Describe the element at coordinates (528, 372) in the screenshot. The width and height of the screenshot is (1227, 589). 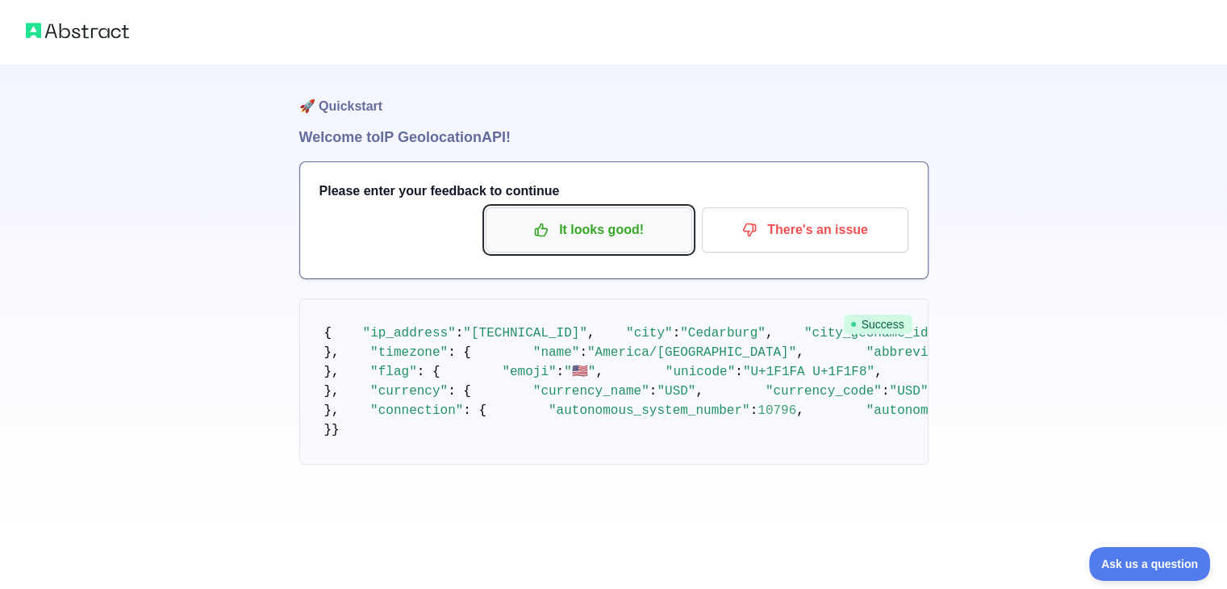
I see `span: "emoji"` at that location.